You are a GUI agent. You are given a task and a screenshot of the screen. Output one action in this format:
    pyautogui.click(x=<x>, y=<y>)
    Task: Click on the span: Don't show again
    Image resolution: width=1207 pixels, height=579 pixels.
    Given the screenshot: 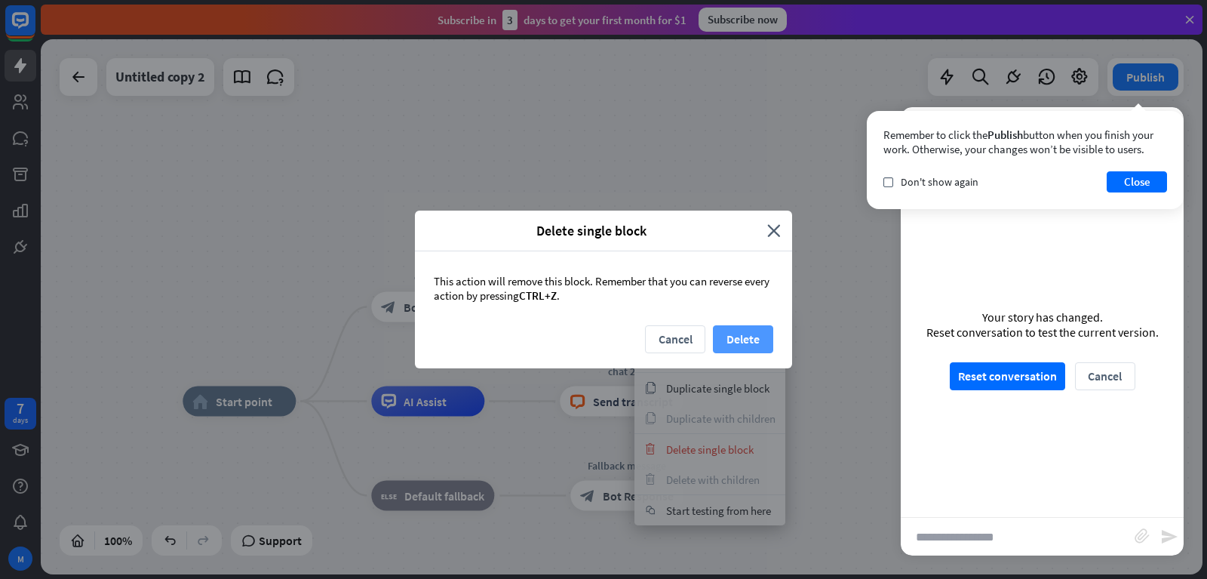 What is the action you would take?
    pyautogui.click(x=939, y=182)
    